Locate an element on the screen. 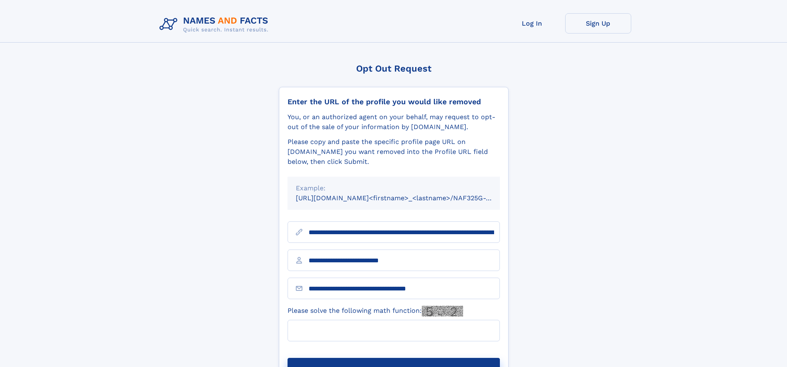  div: Enter the URL of the profile you would like removed is located at coordinates (394, 102).